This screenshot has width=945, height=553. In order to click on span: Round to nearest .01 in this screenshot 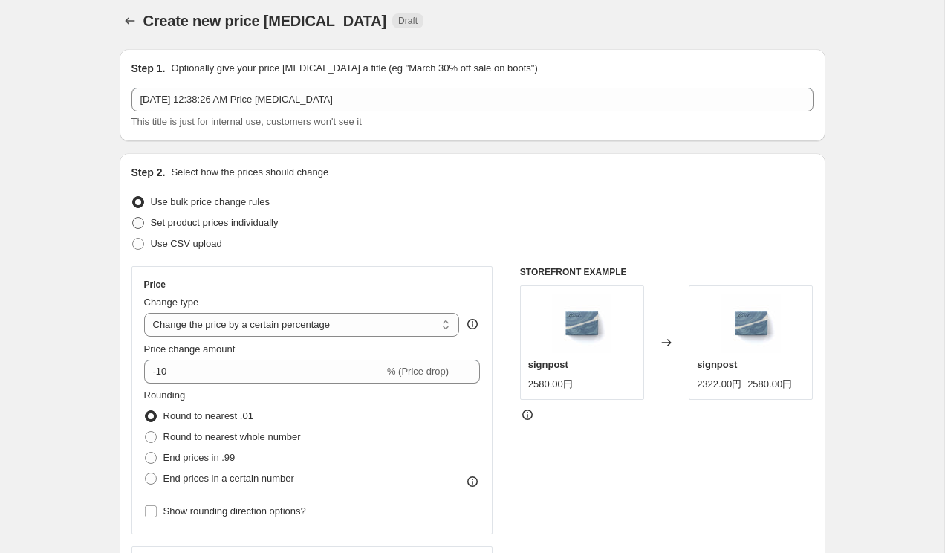, I will do `click(208, 415)`.